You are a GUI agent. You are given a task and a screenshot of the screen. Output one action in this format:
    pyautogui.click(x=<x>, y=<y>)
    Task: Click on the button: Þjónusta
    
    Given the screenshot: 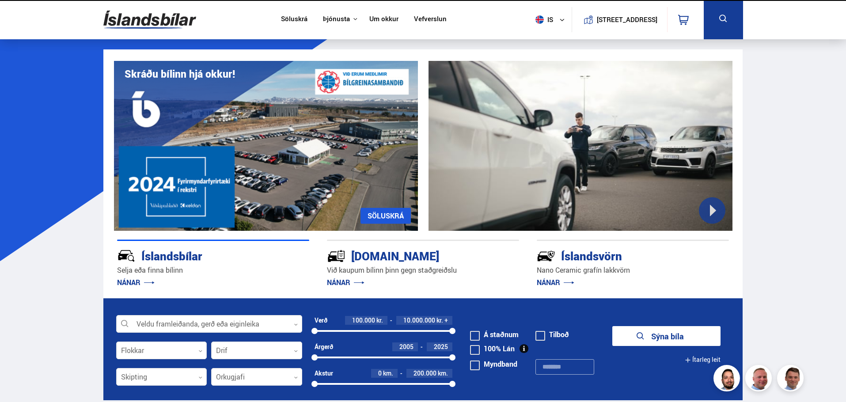 What is the action you would take?
    pyautogui.click(x=336, y=19)
    